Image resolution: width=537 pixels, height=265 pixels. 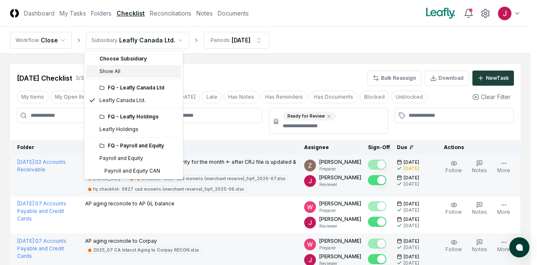 I want to click on div: Choose Subsidiary, so click(x=133, y=59).